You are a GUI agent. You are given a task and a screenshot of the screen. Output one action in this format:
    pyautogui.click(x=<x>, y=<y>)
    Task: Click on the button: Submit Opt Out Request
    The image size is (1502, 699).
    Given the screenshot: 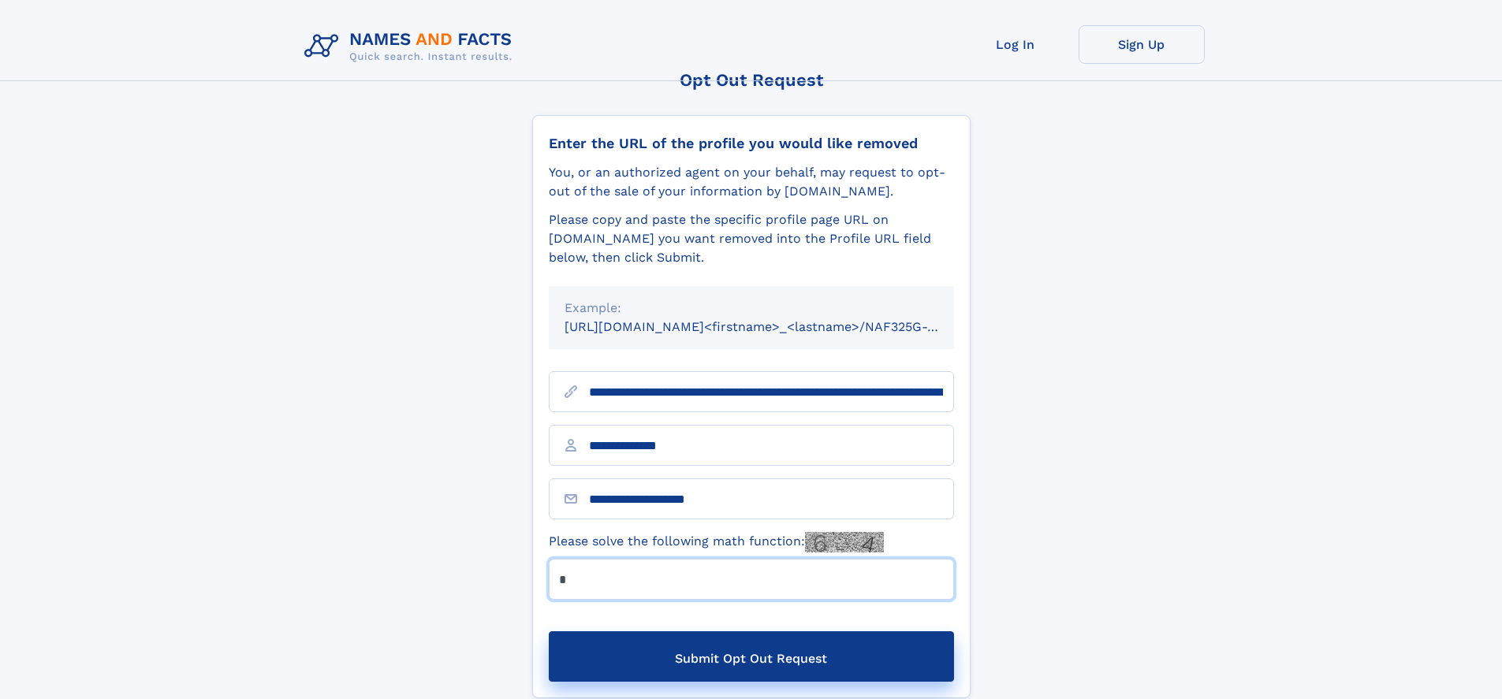 What is the action you would take?
    pyautogui.click(x=752, y=657)
    